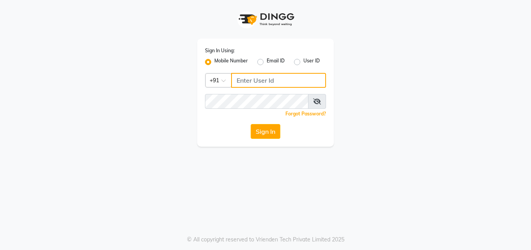 The image size is (531, 250). What do you see at coordinates (265, 132) in the screenshot?
I see `button: Sign In` at bounding box center [265, 132].